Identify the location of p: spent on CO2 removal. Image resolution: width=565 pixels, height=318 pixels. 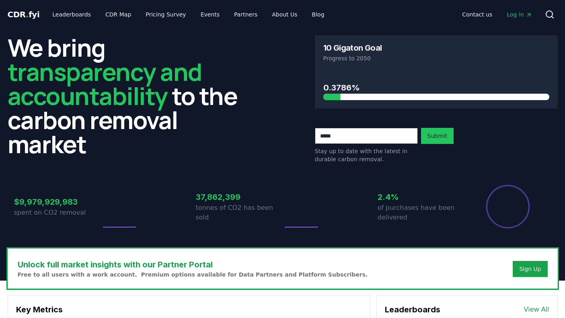
(57, 213).